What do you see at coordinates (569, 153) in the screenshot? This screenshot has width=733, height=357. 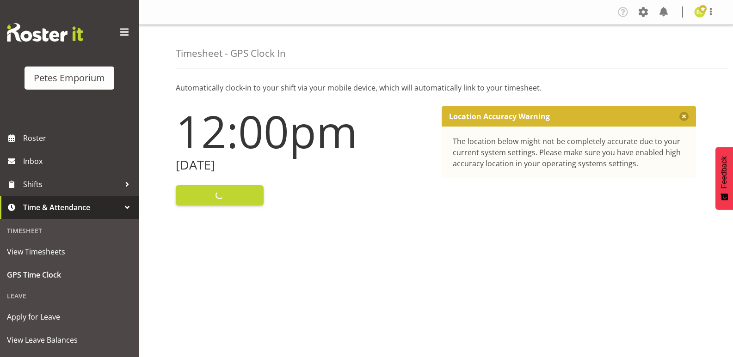 I see `div: The location below might not be completely accurate due to your current system settings. Please m...` at bounding box center [569, 153].